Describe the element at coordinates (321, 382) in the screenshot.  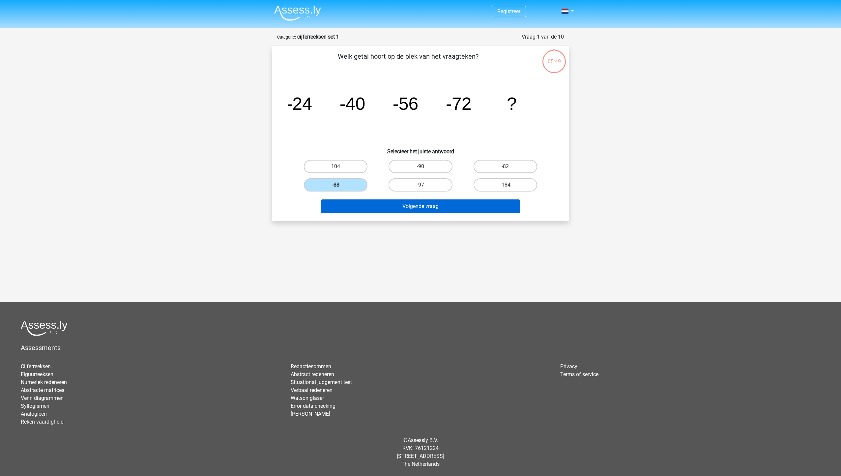
I see `a: Situational judgement test` at that location.